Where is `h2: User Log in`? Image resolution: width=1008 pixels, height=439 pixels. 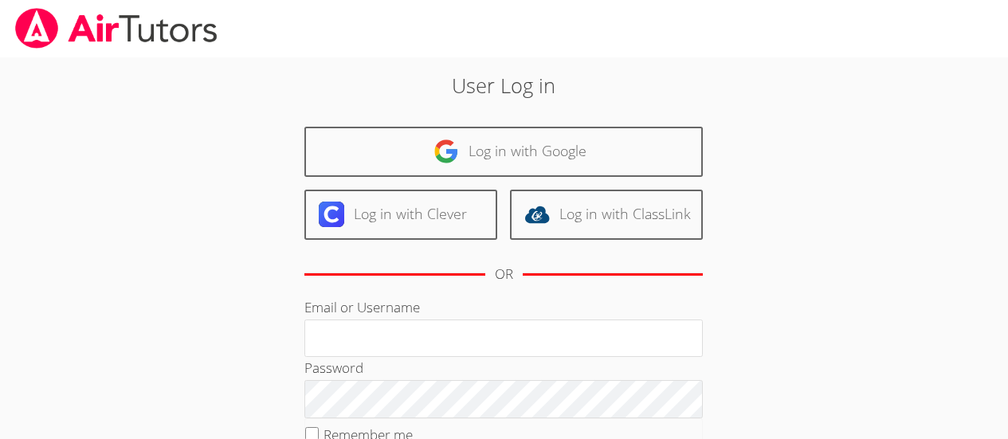 h2: User Log in is located at coordinates (504, 85).